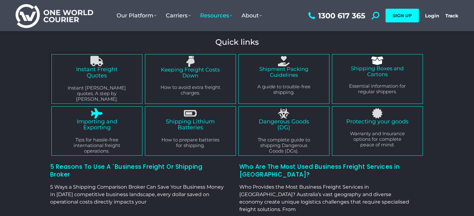 Image resolution: width=474 pixels, height=216 pixels. I want to click on p: Warranty and Insurance options for complete peace of mind., so click(377, 140).